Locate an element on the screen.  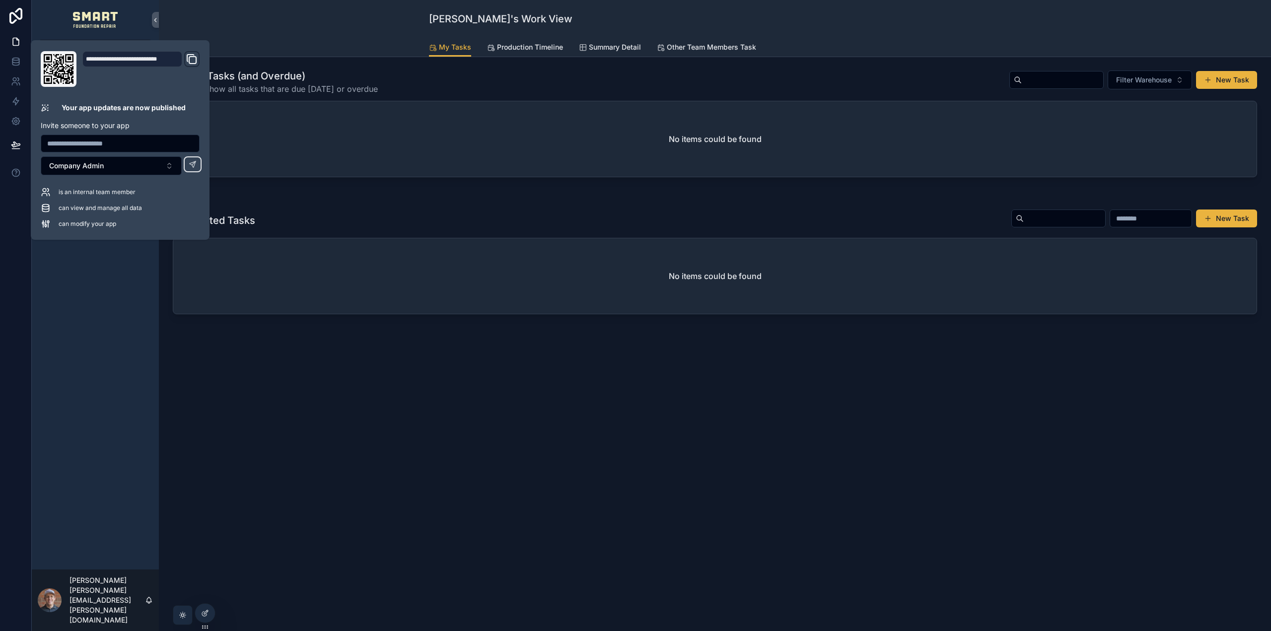
span: is an internal team member is located at coordinates (97, 192).